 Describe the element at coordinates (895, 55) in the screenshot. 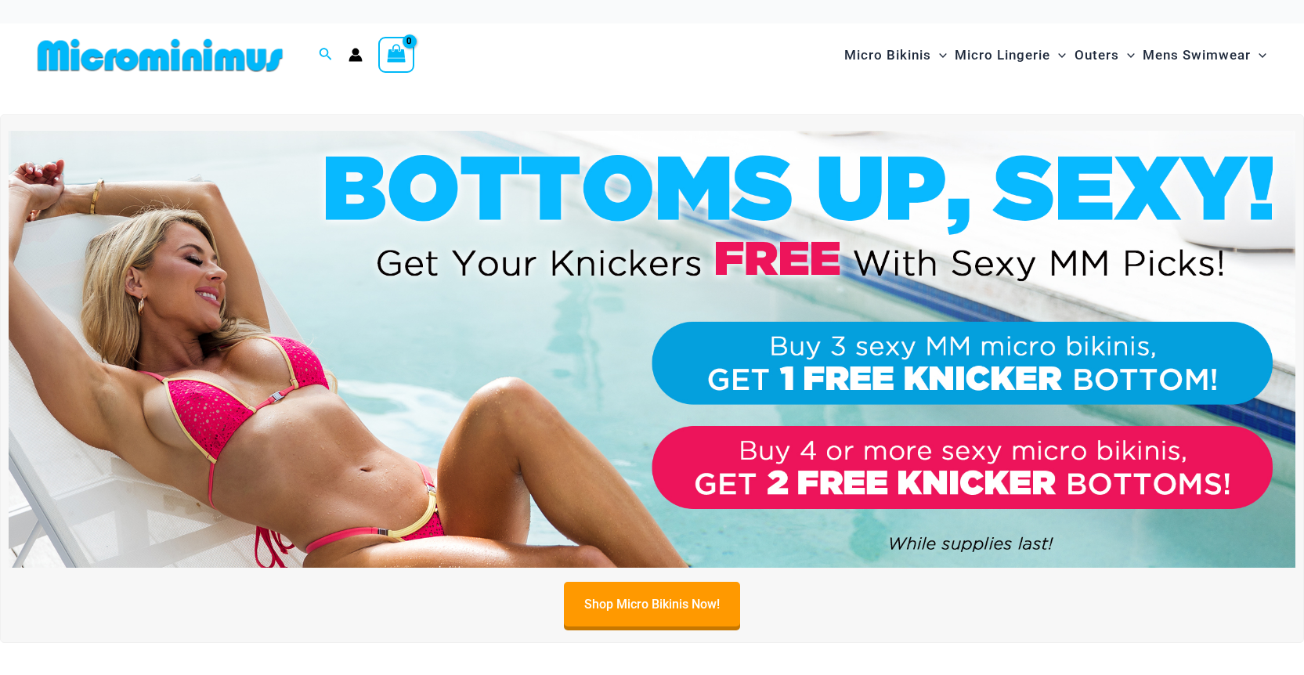

I see `a: Micro BikinisMenu ToggleMenu Toggle` at that location.